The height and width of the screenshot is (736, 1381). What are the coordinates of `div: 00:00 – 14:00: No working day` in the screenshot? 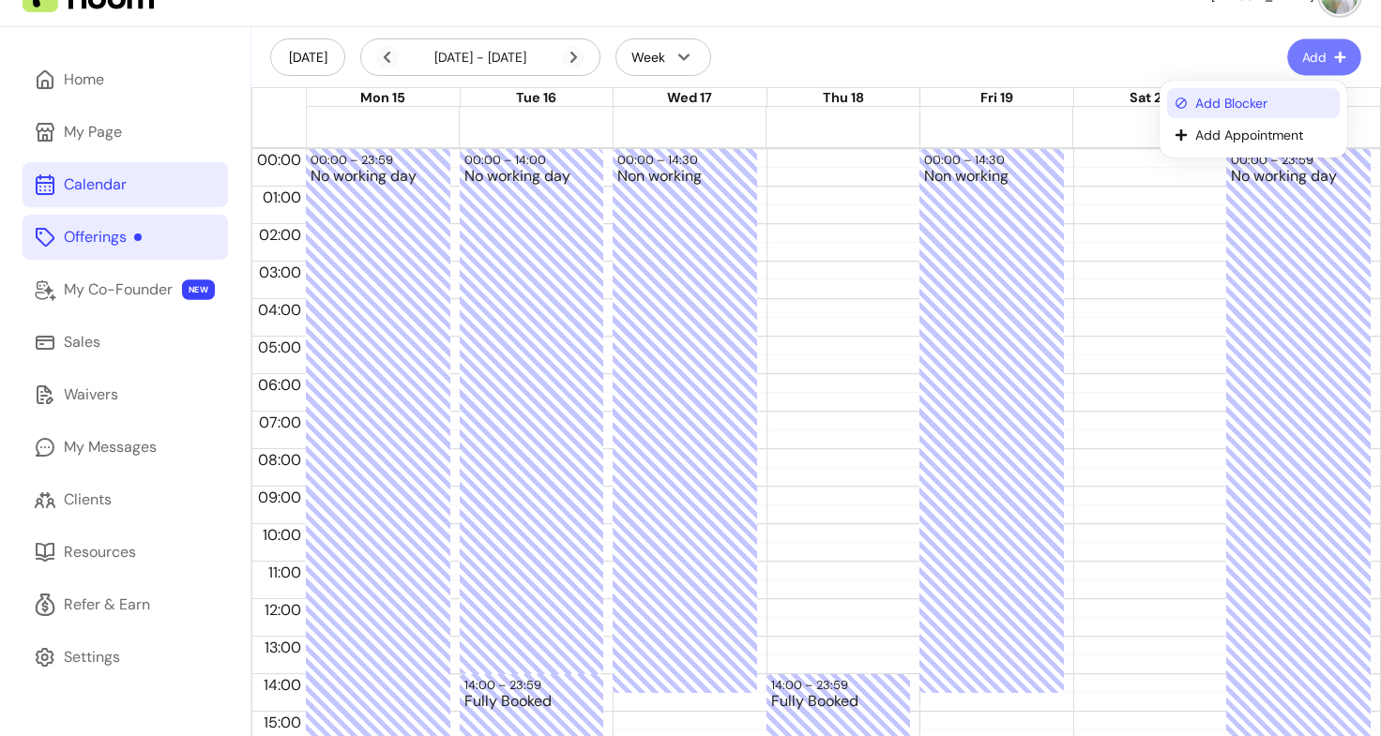 It's located at (532, 412).